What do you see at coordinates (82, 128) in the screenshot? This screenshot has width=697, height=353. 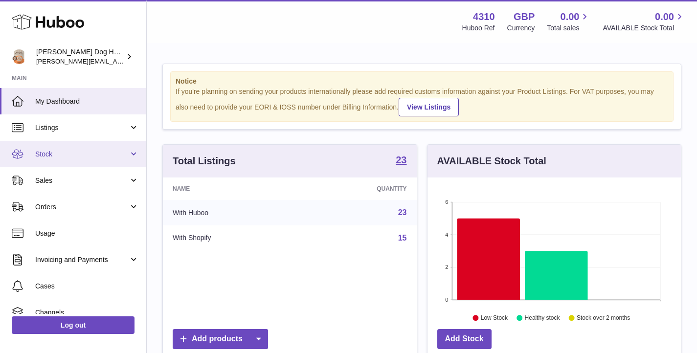 I see `span: Listings` at bounding box center [82, 128].